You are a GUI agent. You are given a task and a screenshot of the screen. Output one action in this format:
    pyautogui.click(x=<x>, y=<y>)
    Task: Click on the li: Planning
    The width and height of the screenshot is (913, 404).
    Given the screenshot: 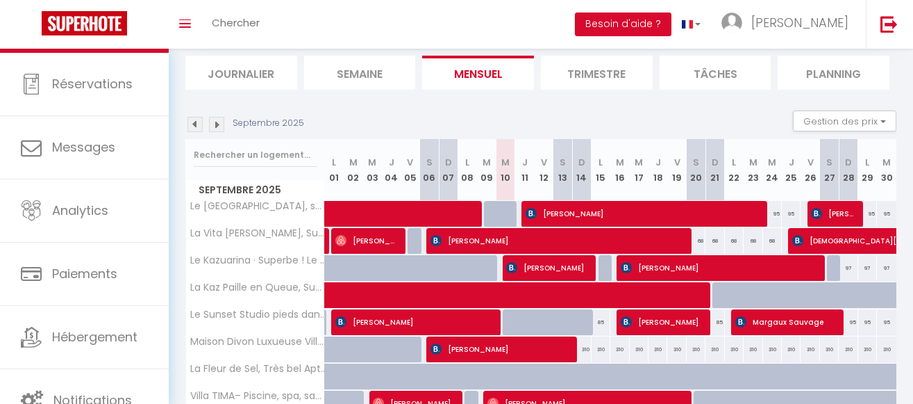 What is the action you would take?
    pyautogui.click(x=834, y=72)
    